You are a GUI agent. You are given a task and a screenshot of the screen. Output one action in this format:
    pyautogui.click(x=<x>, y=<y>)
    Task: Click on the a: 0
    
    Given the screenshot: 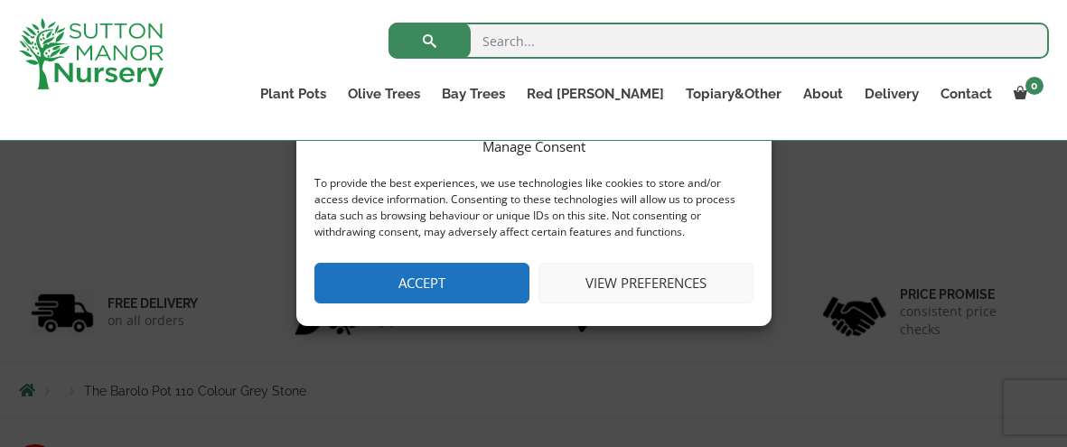 What is the action you would take?
    pyautogui.click(x=1026, y=94)
    